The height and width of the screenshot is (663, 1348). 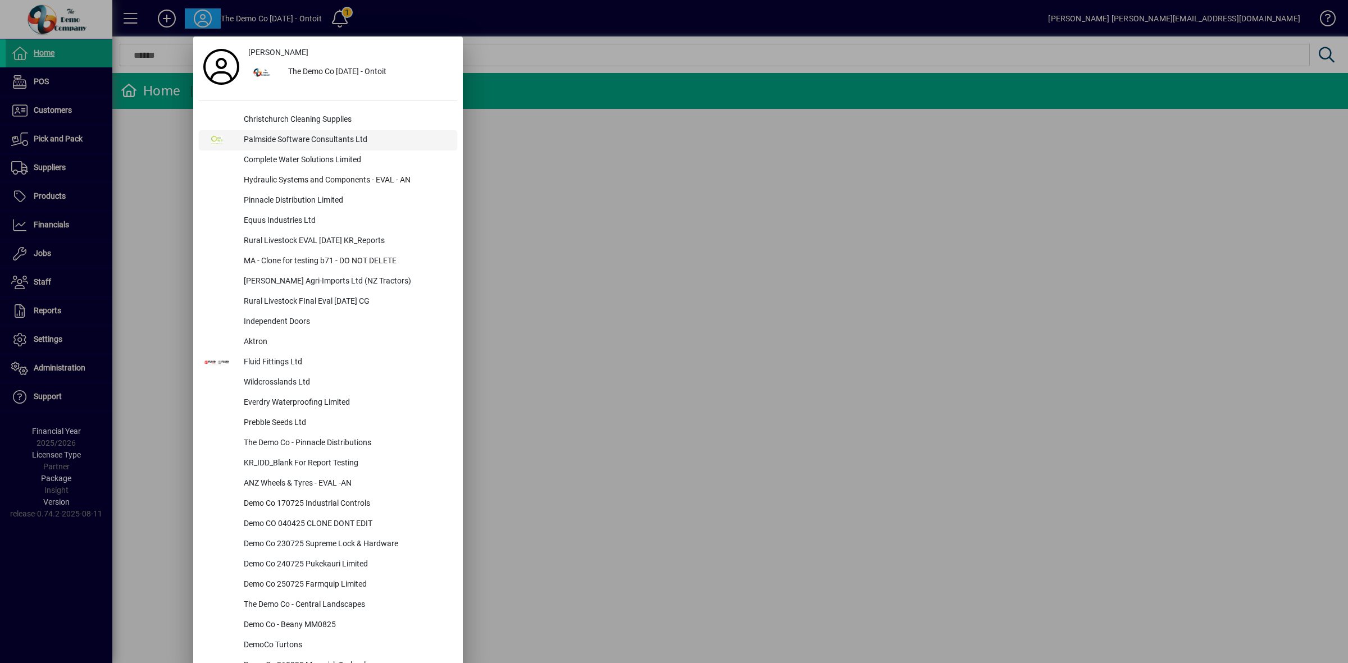 What do you see at coordinates (346, 363) in the screenshot?
I see `div: Fluid Fittings Ltd` at bounding box center [346, 363].